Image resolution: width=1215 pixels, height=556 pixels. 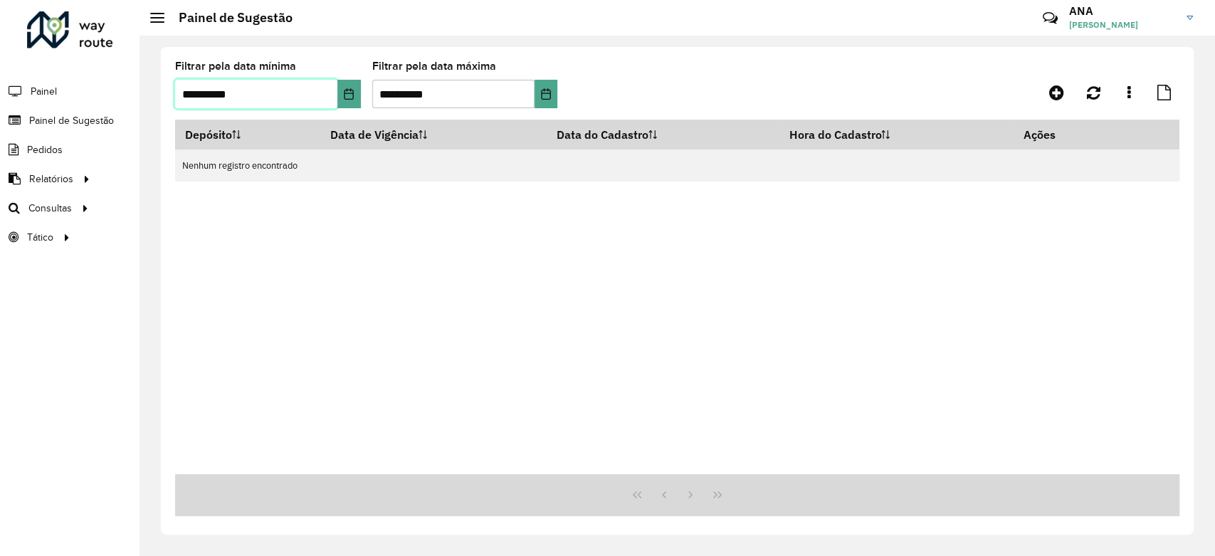 I want to click on th: Hora do Cadastro, so click(x=896, y=135).